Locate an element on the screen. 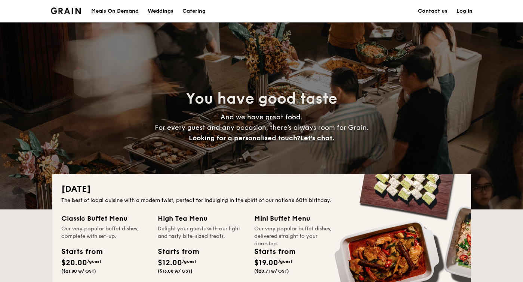 This screenshot has height=282, width=523. span: $20.00 is located at coordinates (74, 263).